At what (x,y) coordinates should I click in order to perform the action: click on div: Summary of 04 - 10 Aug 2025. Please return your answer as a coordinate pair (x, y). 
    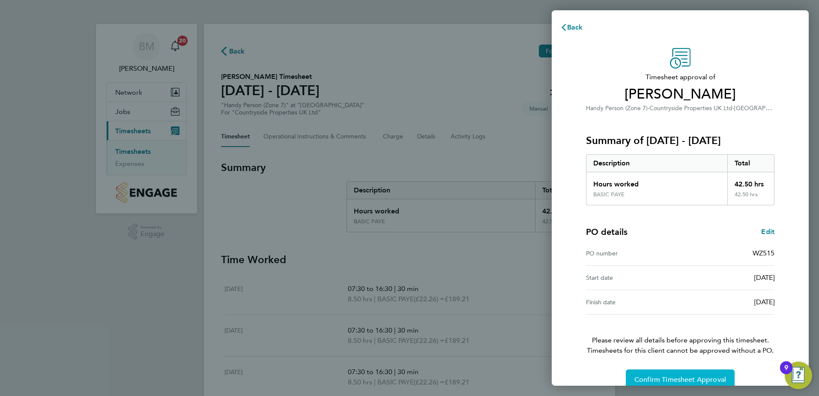
    Looking at the image, I should click on (680, 179).